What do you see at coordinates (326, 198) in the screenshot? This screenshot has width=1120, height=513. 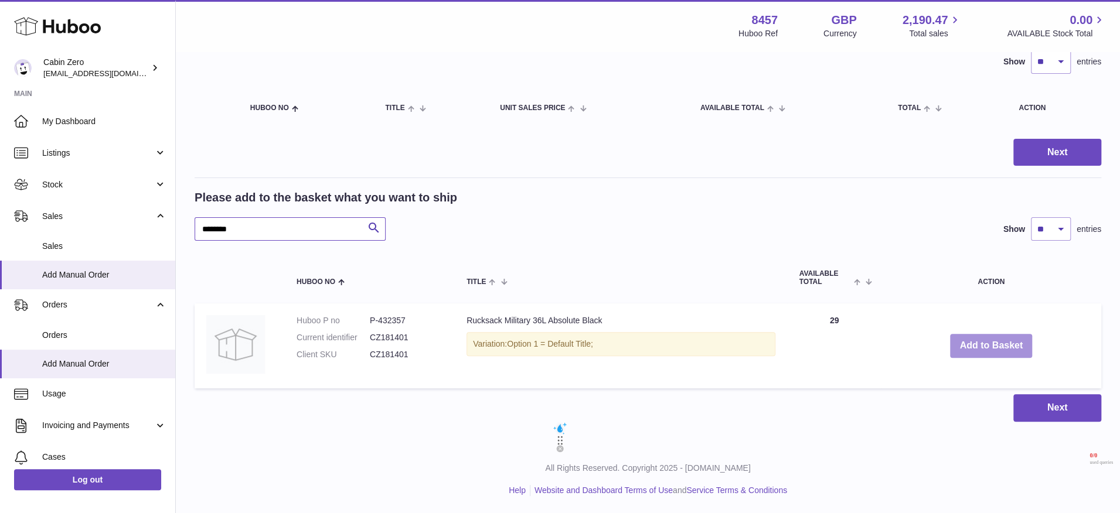 I see `h2: Please add to the basket what you want to ship` at bounding box center [326, 198].